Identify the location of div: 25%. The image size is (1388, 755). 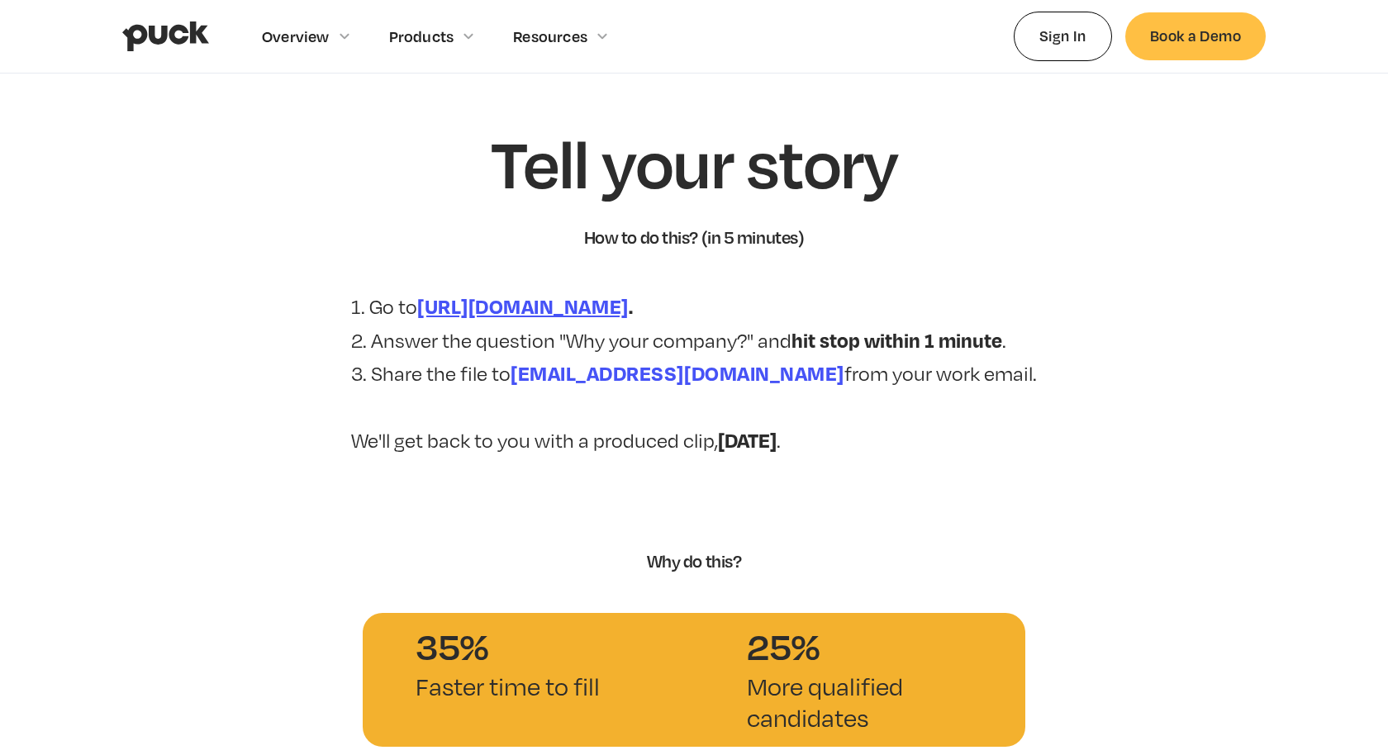
(859, 646).